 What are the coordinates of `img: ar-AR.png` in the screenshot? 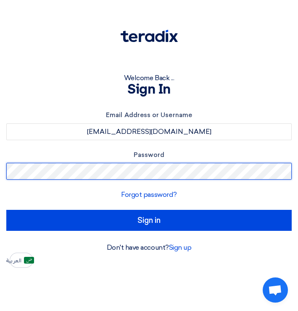 It's located at (29, 260).